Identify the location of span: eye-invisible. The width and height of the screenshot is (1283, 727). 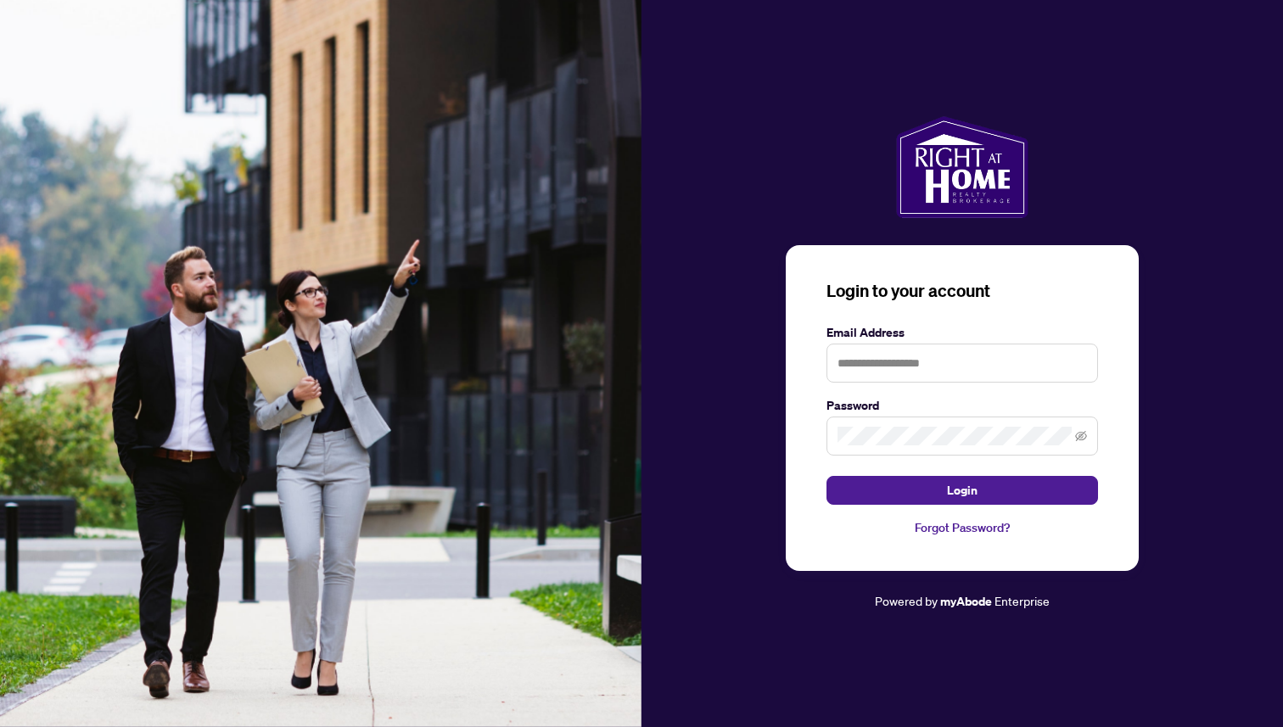
(1081, 436).